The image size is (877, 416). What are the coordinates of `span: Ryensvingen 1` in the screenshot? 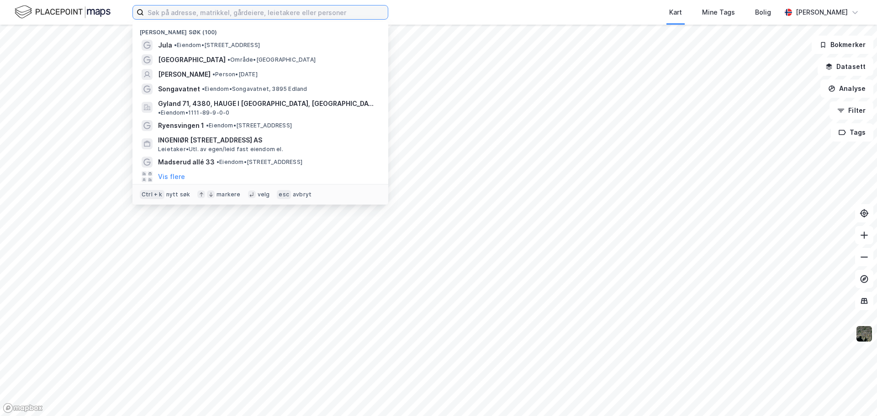 It's located at (181, 126).